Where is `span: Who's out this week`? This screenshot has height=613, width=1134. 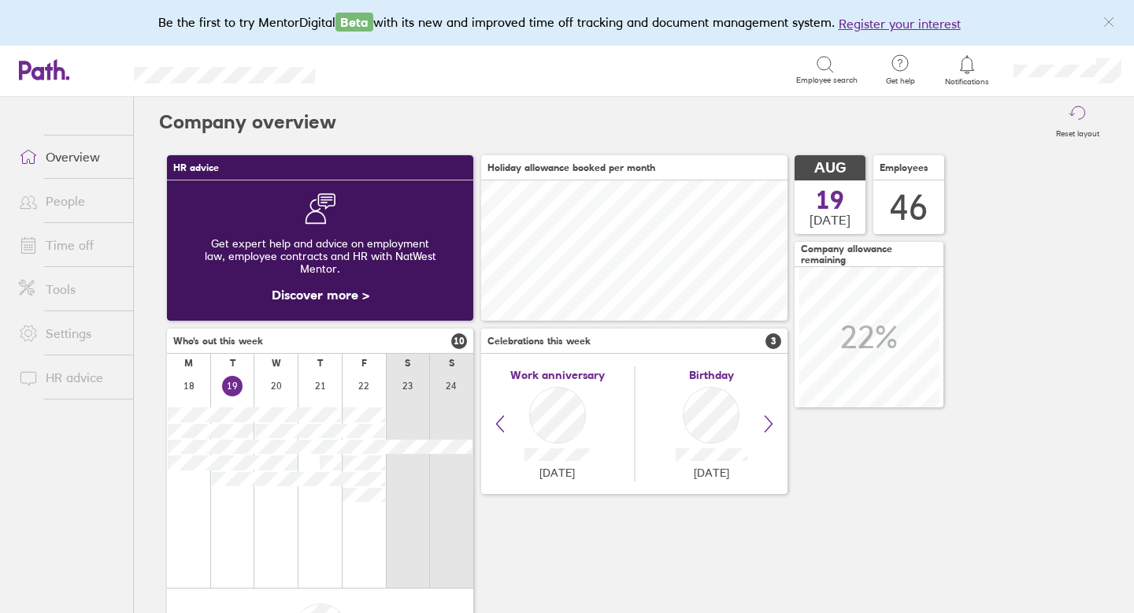 span: Who's out this week is located at coordinates (218, 341).